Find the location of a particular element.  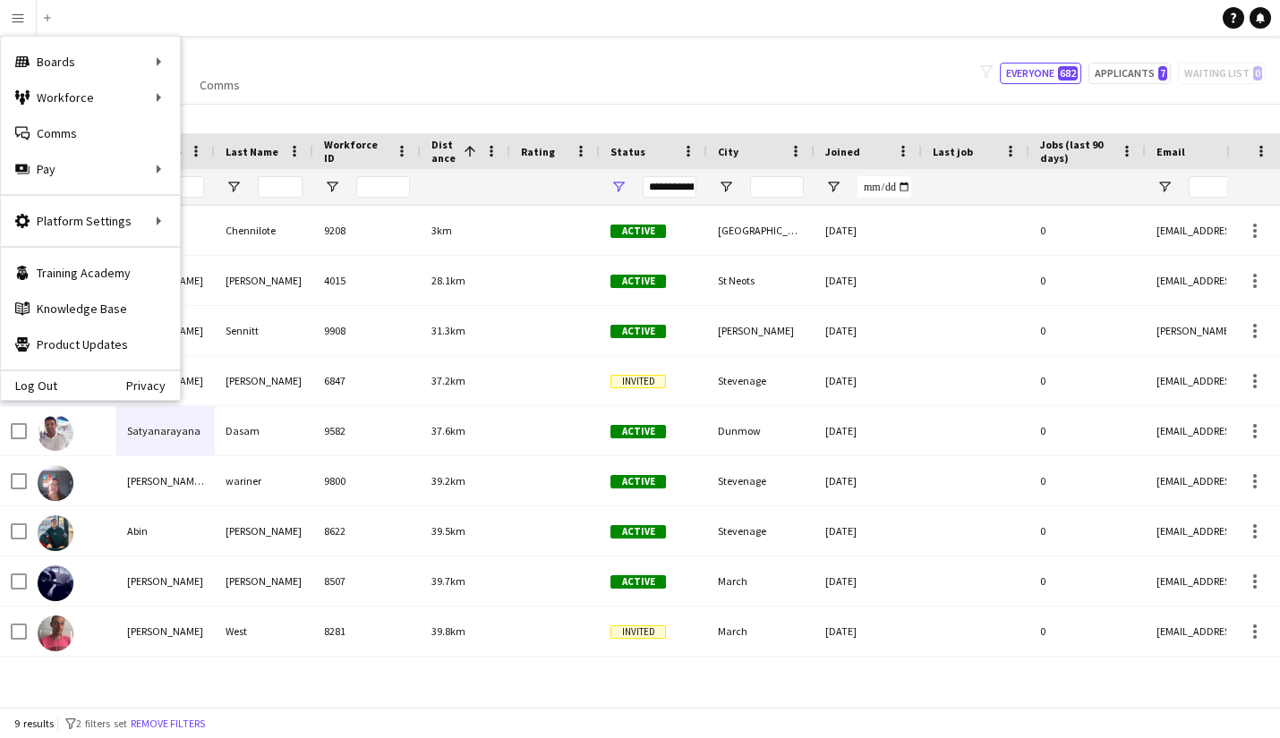

button: Everyone682 is located at coordinates (1040, 73).